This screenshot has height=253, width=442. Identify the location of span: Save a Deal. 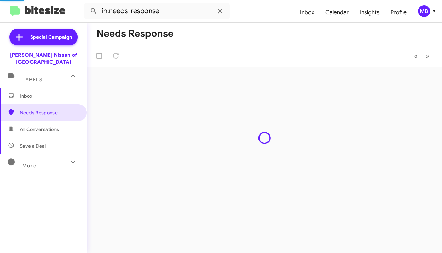
(33, 146).